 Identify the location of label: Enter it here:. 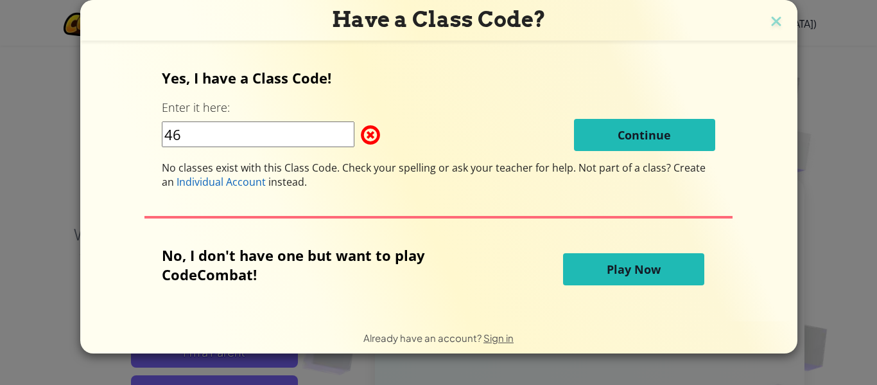
(196, 107).